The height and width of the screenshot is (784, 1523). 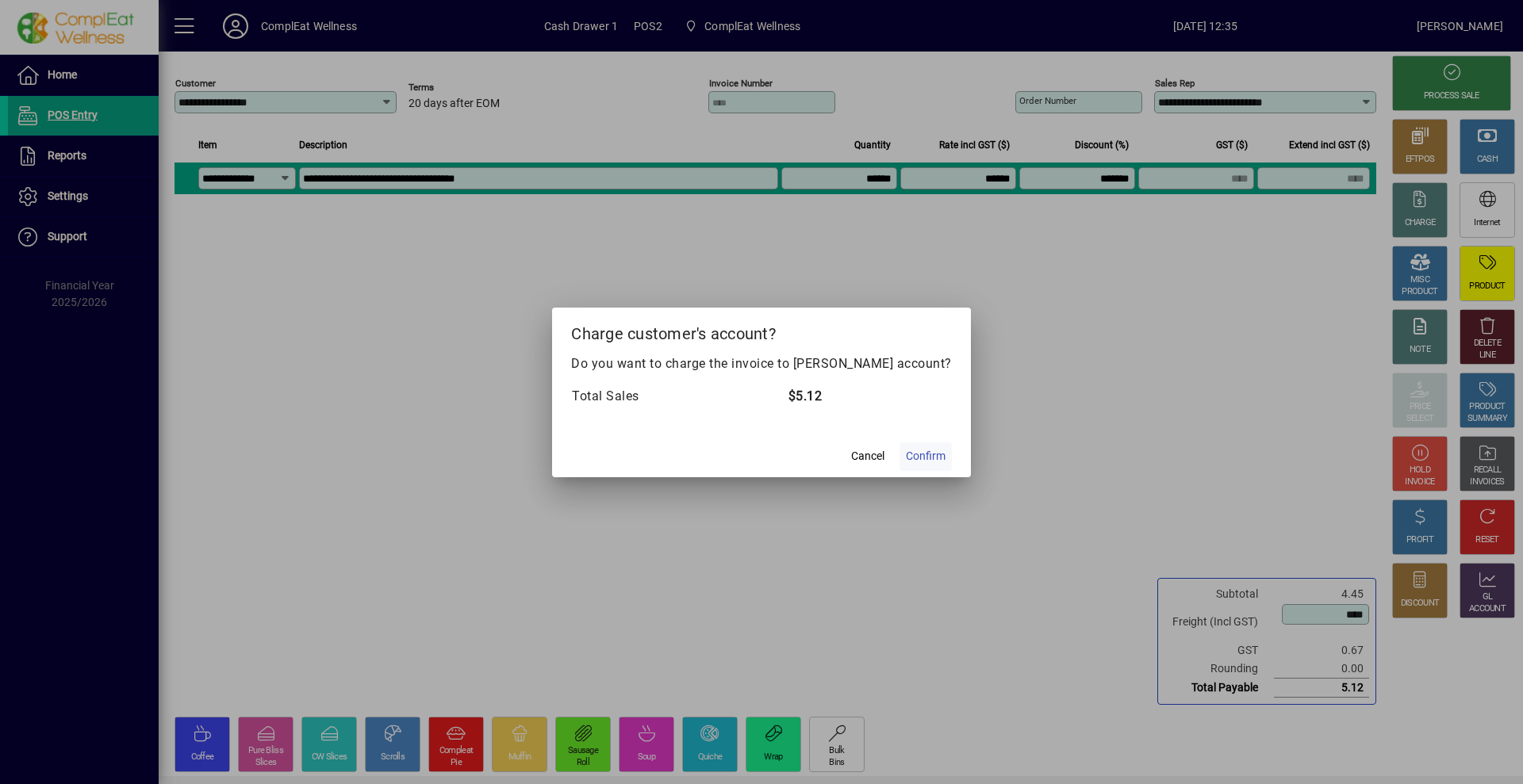 I want to click on span: Cancel, so click(x=868, y=456).